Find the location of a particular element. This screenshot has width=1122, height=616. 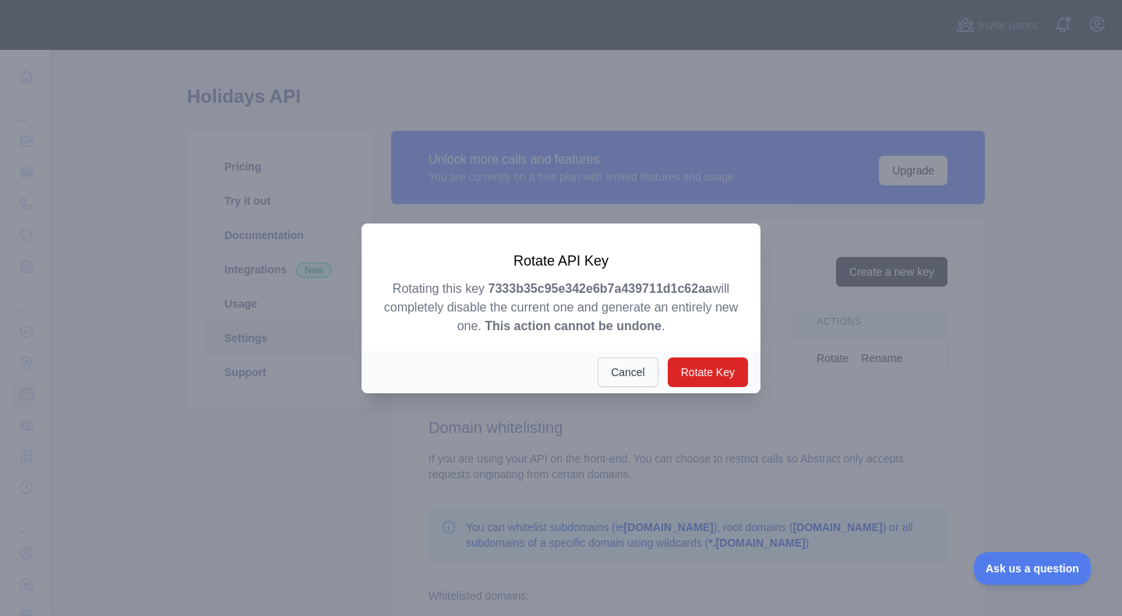

button: Cancel is located at coordinates (628, 372).